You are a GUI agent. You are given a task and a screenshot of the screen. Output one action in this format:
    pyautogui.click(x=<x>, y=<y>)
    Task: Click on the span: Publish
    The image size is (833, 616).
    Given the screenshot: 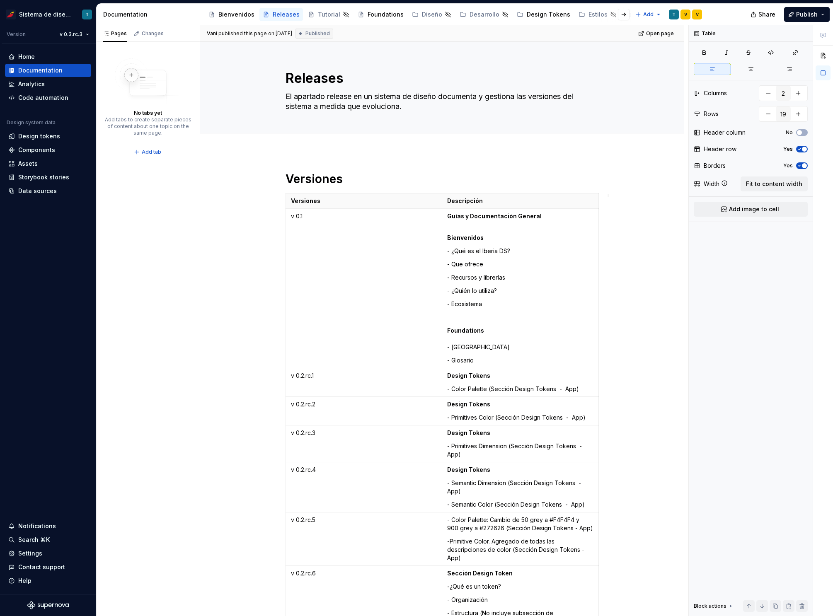 What is the action you would take?
    pyautogui.click(x=807, y=15)
    